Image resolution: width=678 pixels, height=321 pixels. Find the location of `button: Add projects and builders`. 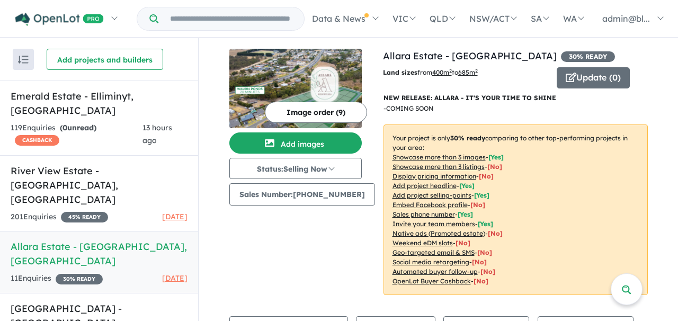

button: Add projects and builders is located at coordinates (105, 59).